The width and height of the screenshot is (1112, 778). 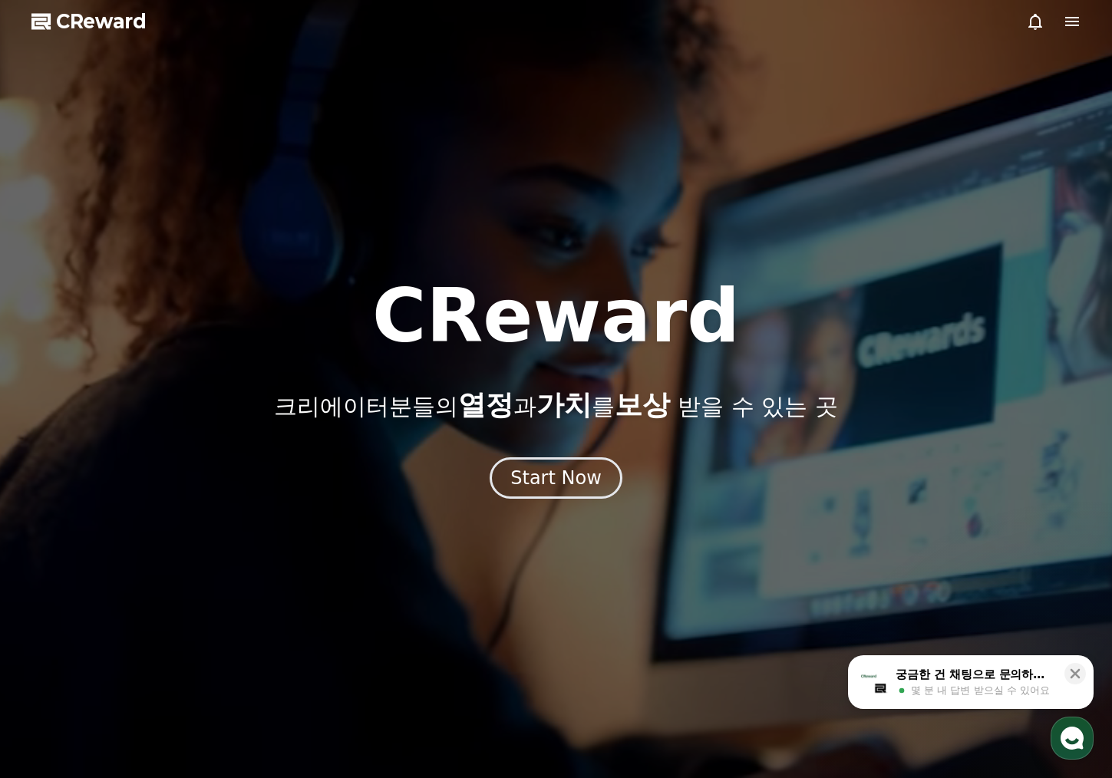 I want to click on a: 설정, so click(x=246, y=506).